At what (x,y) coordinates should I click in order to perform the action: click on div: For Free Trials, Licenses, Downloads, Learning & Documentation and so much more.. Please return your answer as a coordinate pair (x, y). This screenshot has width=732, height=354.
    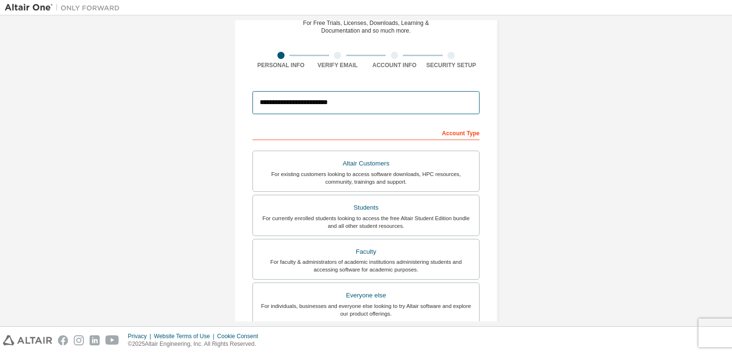
    Looking at the image, I should click on (366, 27).